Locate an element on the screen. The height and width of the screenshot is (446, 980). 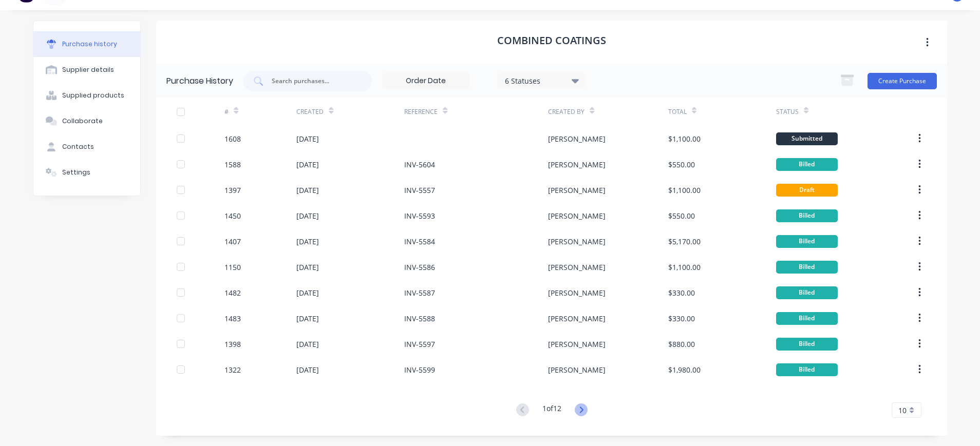
input: Search purchases... is located at coordinates (313, 81).